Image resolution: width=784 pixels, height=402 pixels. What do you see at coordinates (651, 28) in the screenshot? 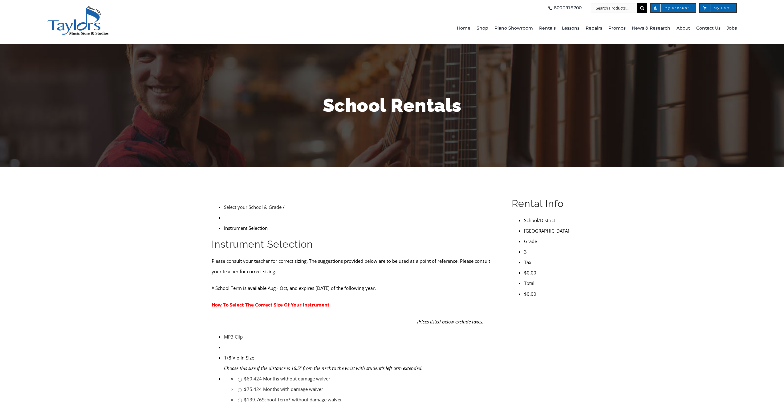
I see `span: News & Research` at bounding box center [651, 28].